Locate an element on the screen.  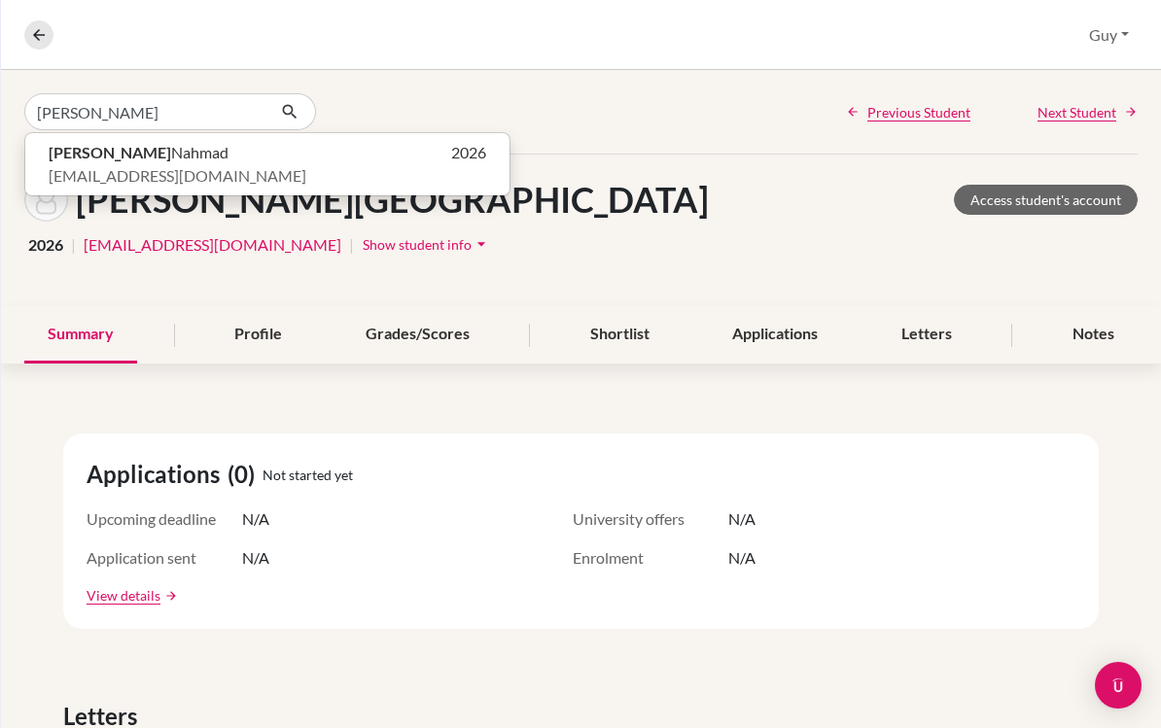
span: University offers is located at coordinates (651, 519).